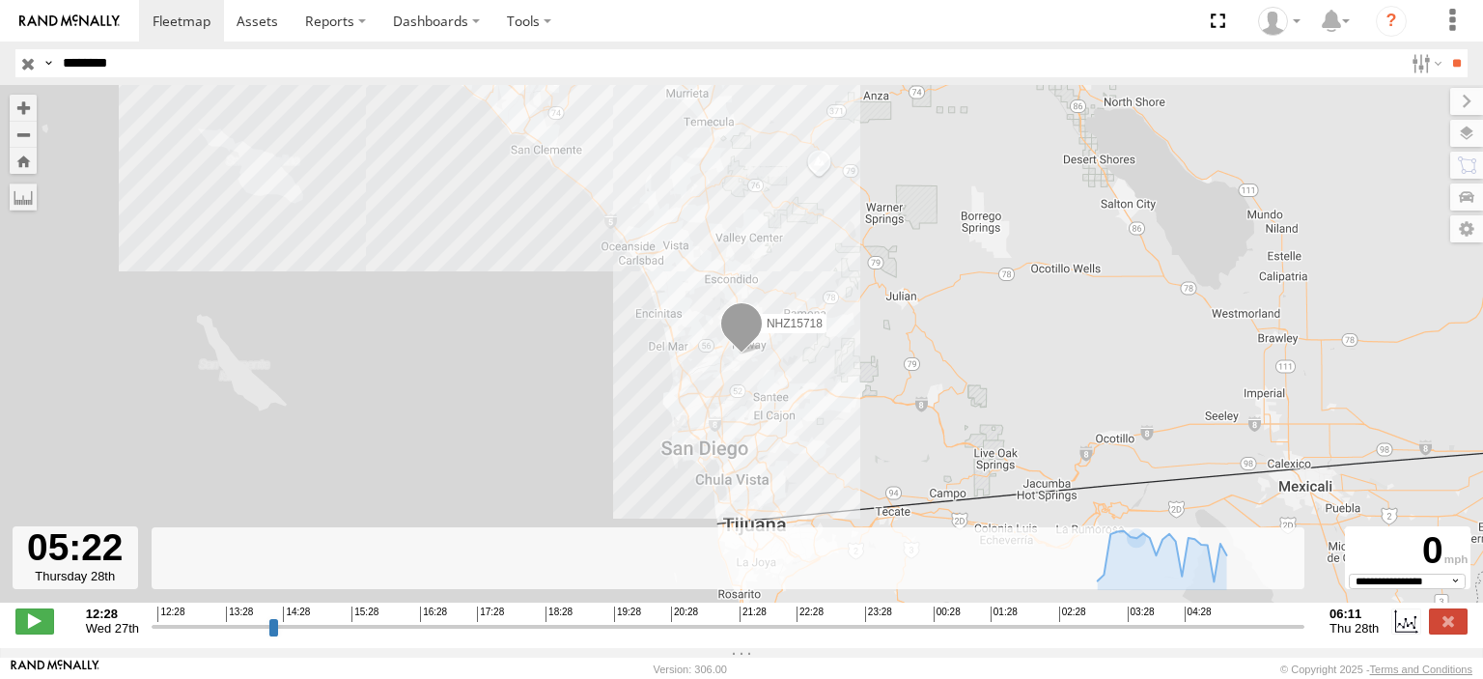  I want to click on span: 01:28, so click(1004, 614).